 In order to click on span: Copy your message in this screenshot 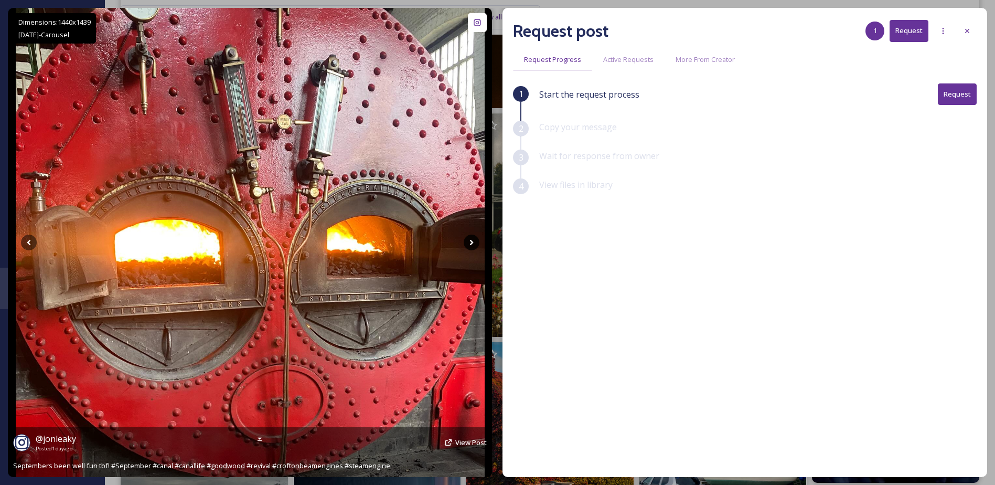, I will do `click(578, 127)`.